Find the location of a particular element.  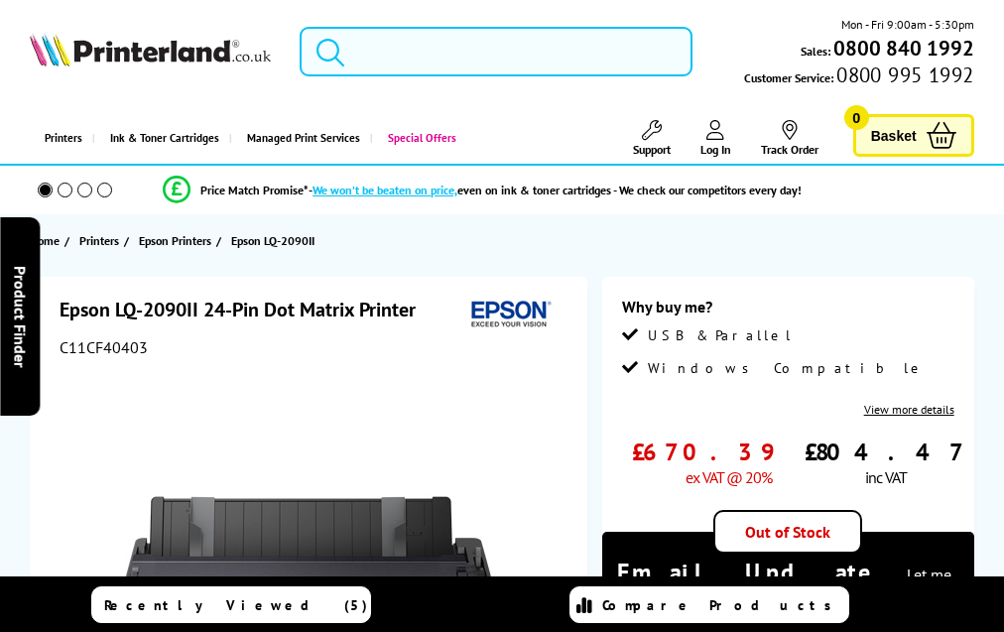

span: Home is located at coordinates (45, 240).